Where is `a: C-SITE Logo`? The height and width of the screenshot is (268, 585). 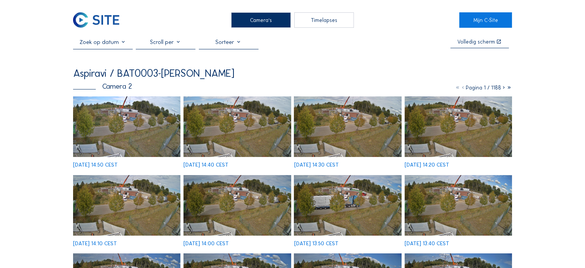 a: C-SITE Logo is located at coordinates (99, 20).